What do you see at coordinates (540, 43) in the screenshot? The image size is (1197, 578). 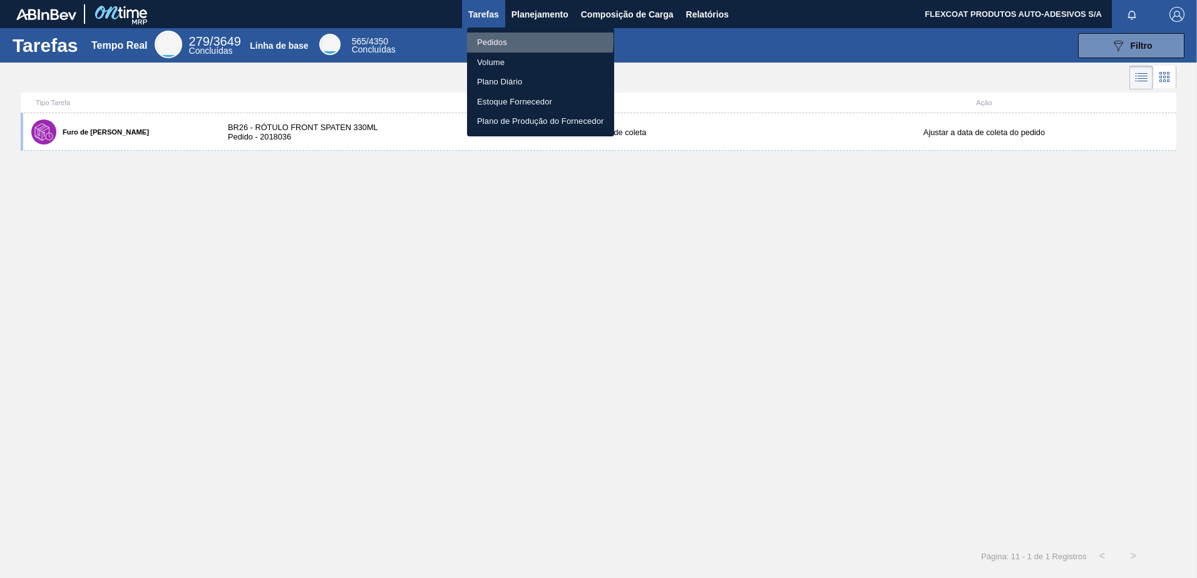 I see `a: Pedidos` at bounding box center [540, 43].